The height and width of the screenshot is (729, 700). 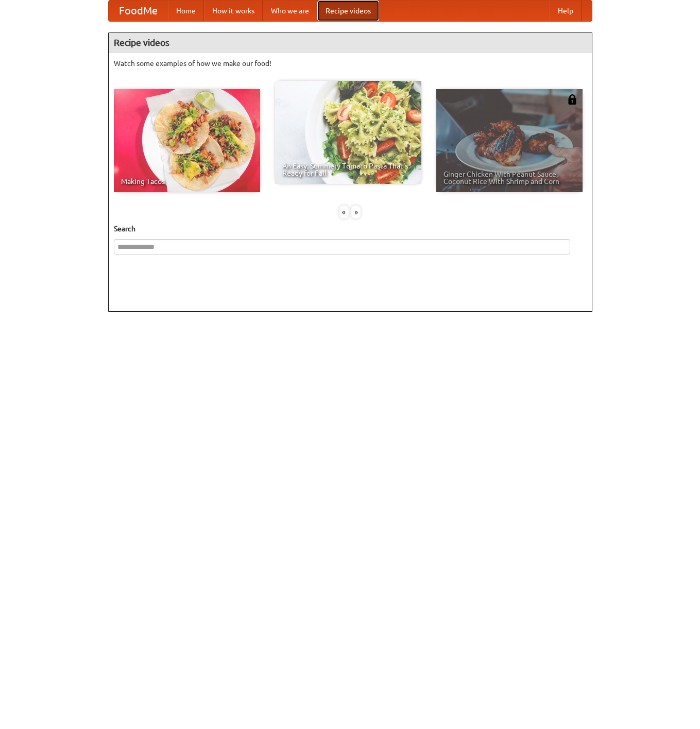 What do you see at coordinates (348, 11) in the screenshot?
I see `a: Recipe videos` at bounding box center [348, 11].